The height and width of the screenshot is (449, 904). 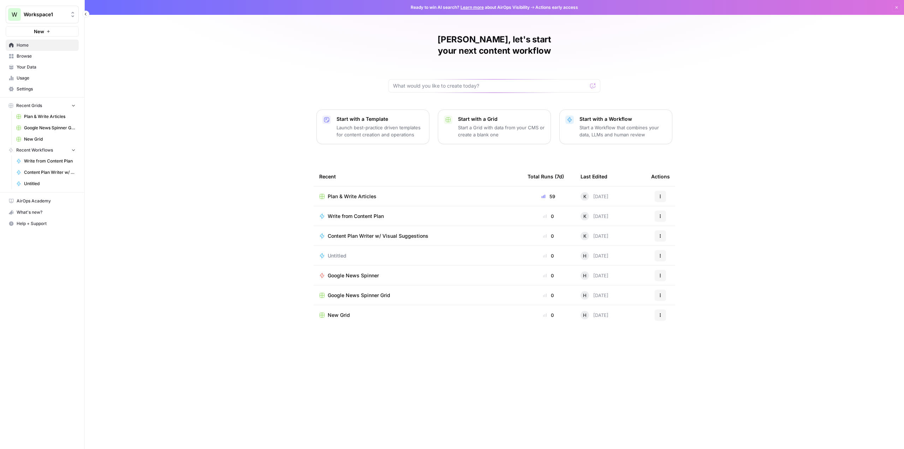 What do you see at coordinates (46, 45) in the screenshot?
I see `span: Home` at bounding box center [46, 45].